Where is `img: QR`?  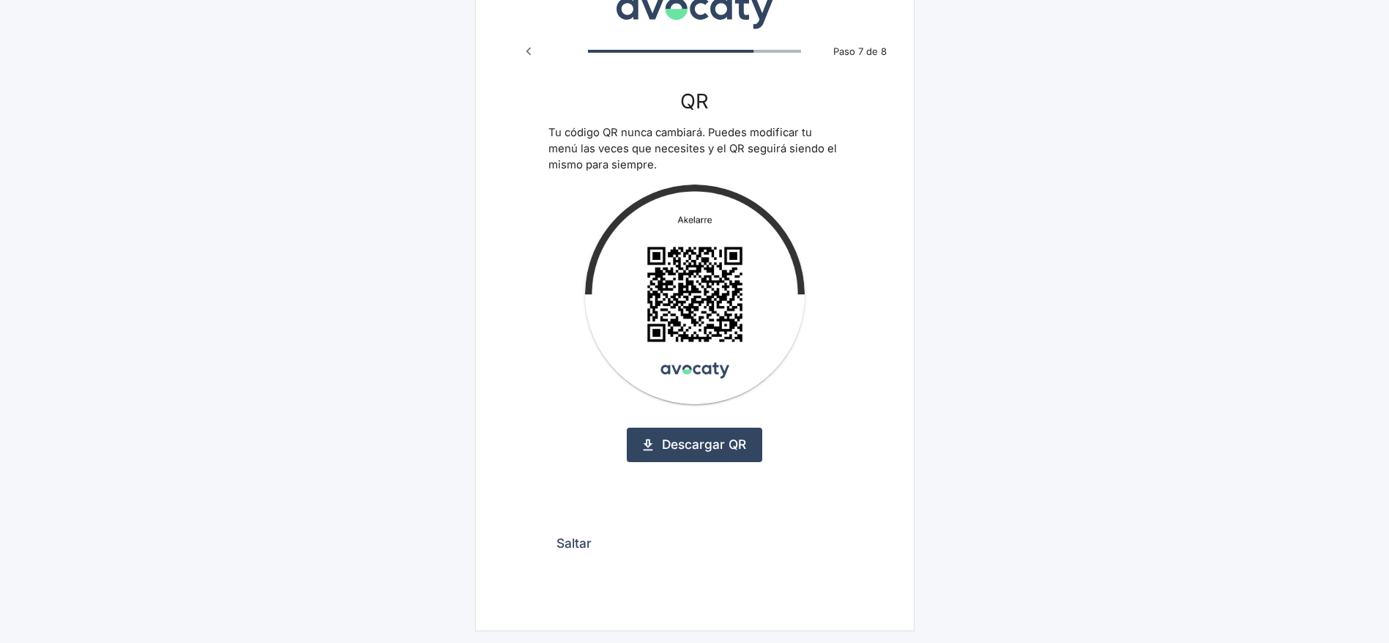 img: QR is located at coordinates (695, 294).